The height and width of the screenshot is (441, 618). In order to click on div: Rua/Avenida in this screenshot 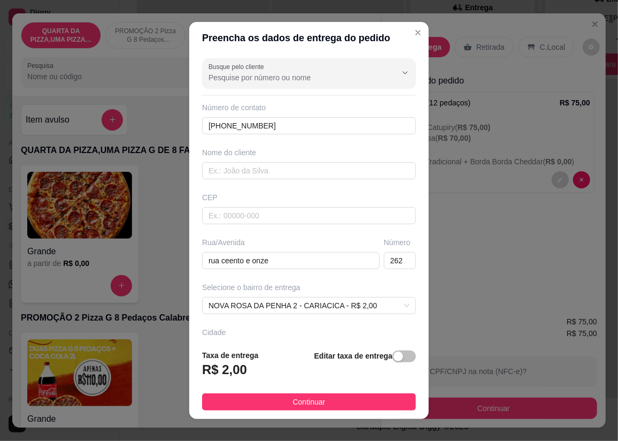, I will do `click(291, 242)`.